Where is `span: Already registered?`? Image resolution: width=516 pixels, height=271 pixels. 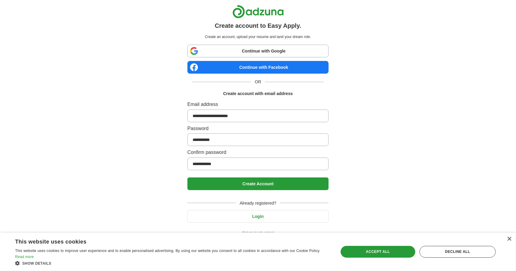 span: Already registered? is located at coordinates (258, 203).